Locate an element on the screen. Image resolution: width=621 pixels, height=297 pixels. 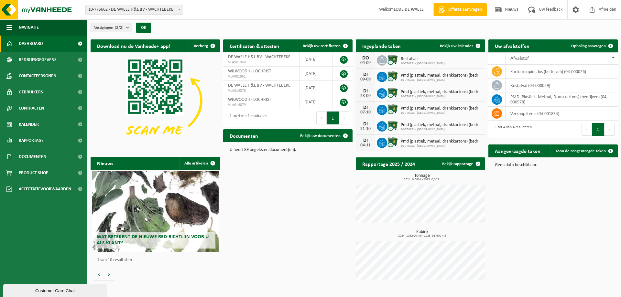
span: Restafval is located at coordinates (423, 59).